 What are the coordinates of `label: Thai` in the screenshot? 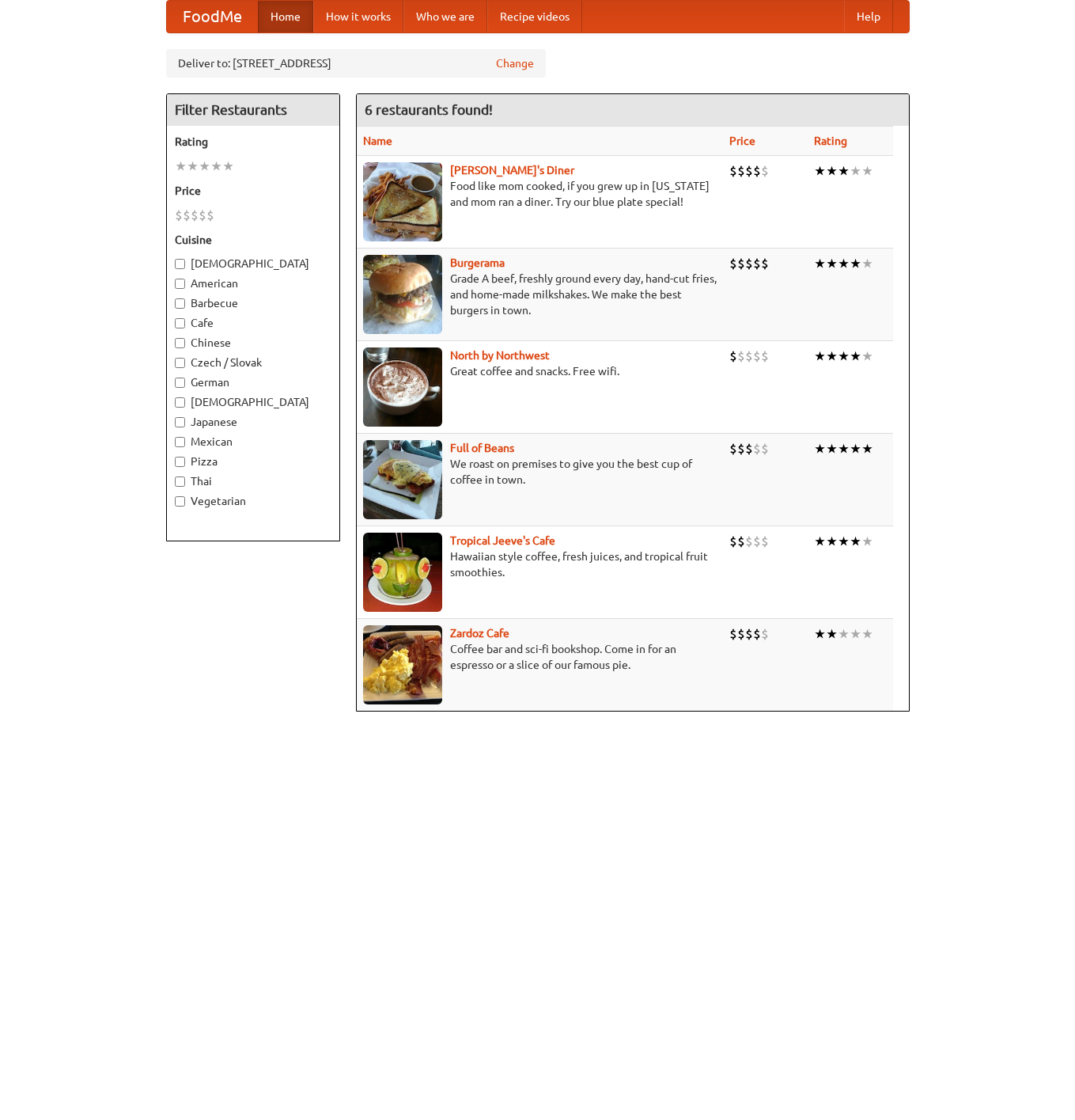 It's located at (253, 481).